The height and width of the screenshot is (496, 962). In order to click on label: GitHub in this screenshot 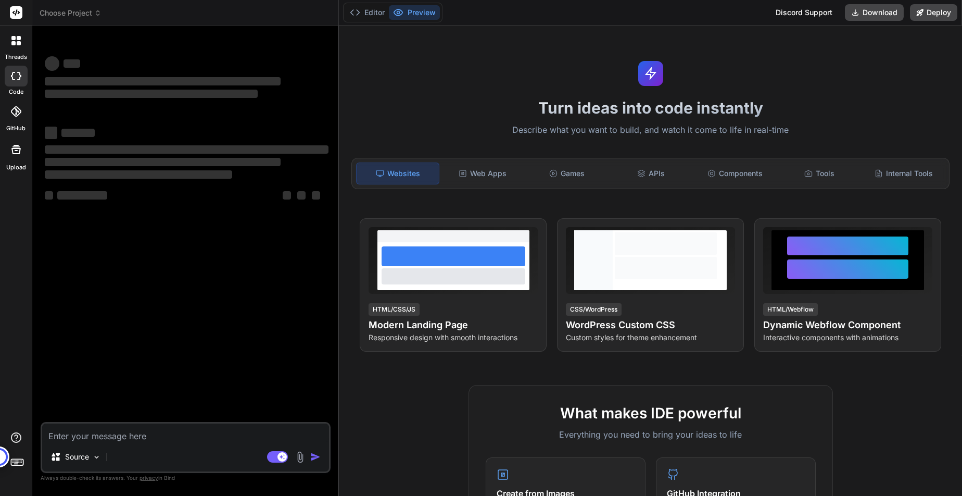, I will do `click(16, 128)`.